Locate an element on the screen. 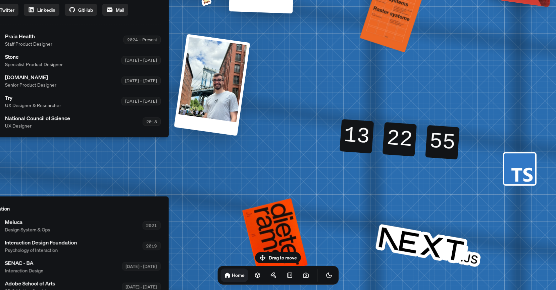 This screenshot has height=290, width=556. div: 2024 – Present is located at coordinates (142, 40).